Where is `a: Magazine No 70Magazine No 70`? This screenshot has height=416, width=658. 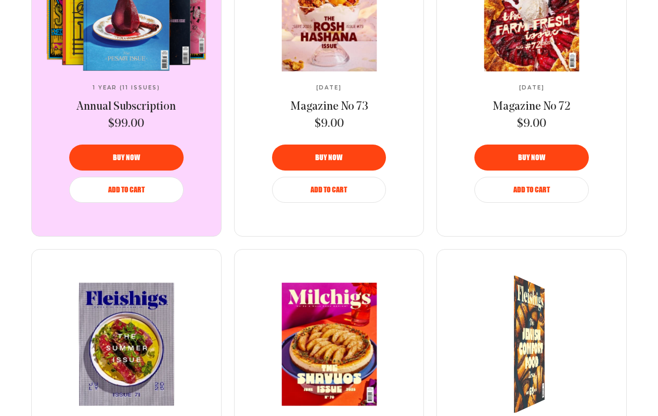 a: Magazine No 70Magazine No 70 is located at coordinates (329, 344).